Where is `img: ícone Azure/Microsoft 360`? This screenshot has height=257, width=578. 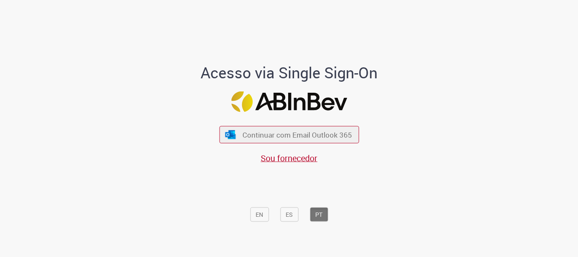 img: ícone Azure/Microsoft 360 is located at coordinates (230, 134).